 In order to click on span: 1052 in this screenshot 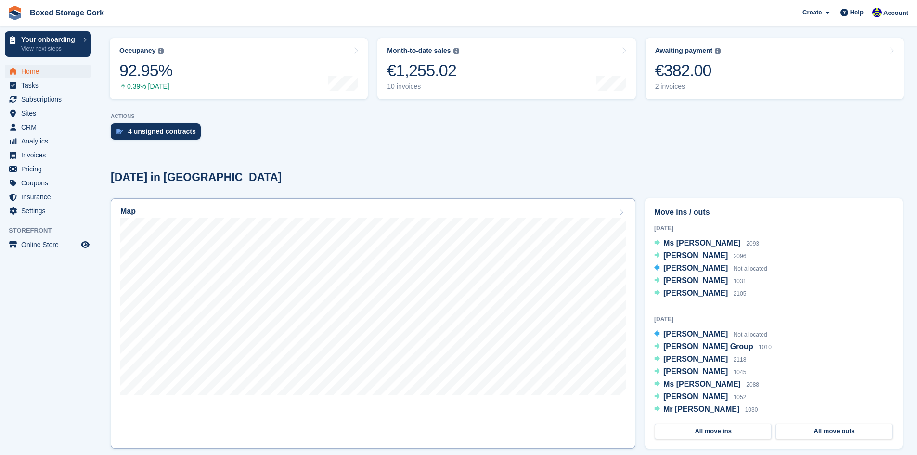, I will do `click(740, 397)`.